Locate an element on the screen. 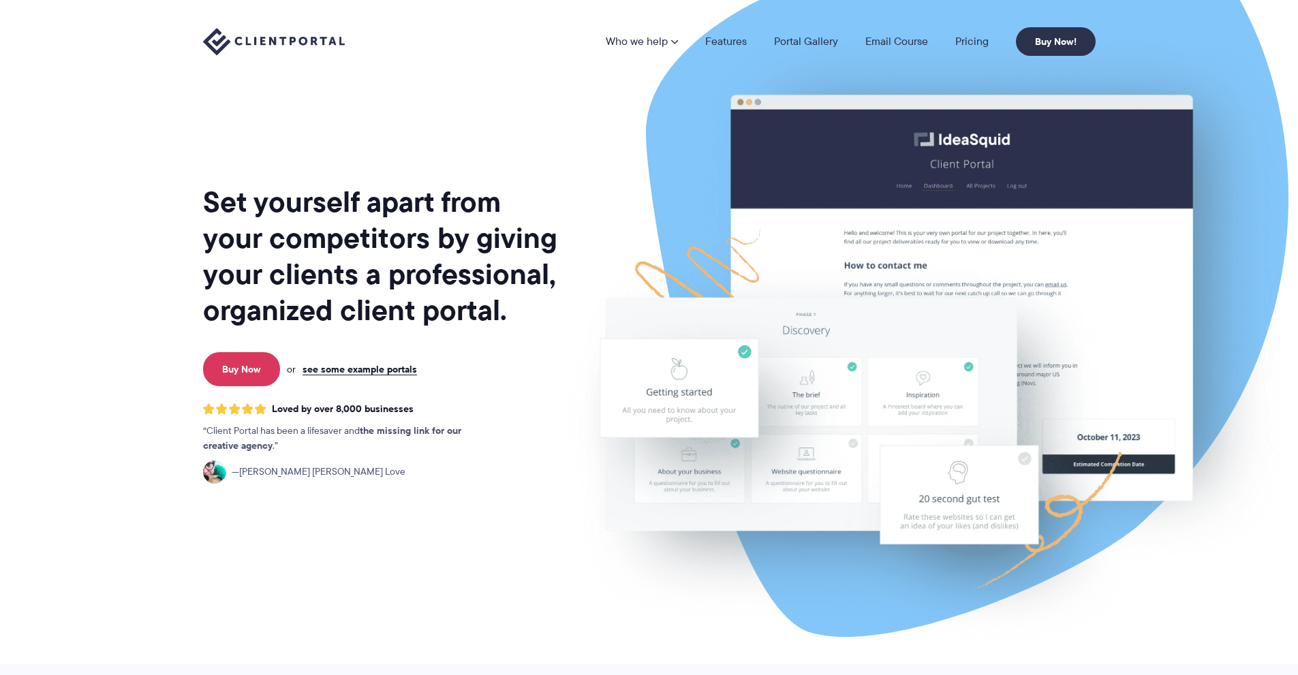 This screenshot has height=675, width=1298. a: Buy Now! is located at coordinates (1056, 42).